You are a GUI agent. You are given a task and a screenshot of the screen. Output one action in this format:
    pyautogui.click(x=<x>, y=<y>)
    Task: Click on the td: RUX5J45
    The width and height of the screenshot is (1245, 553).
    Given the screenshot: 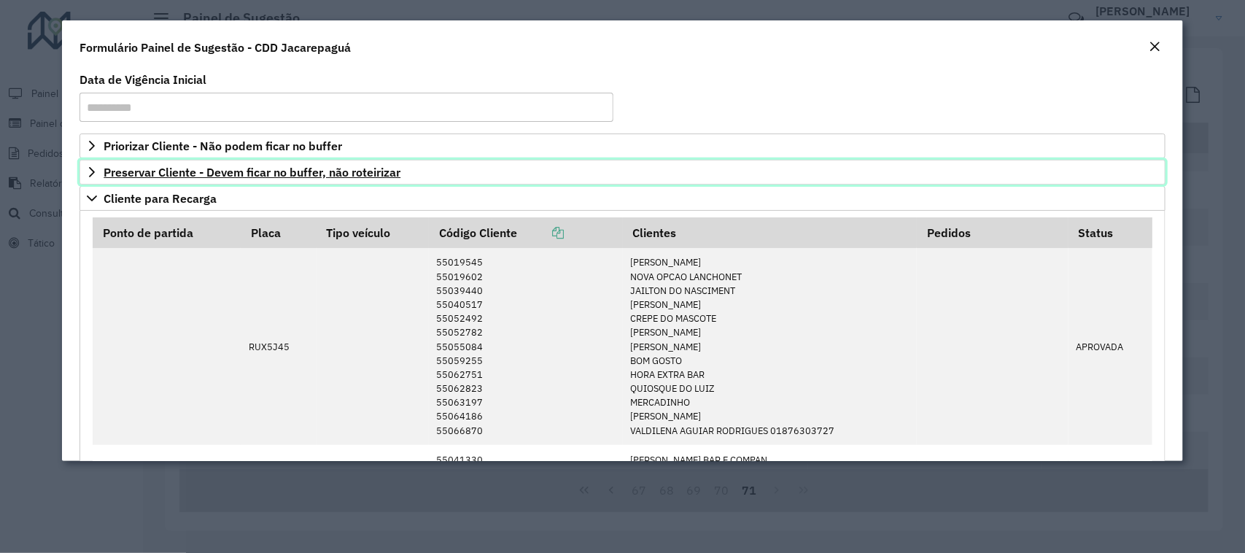 What is the action you would take?
    pyautogui.click(x=278, y=346)
    